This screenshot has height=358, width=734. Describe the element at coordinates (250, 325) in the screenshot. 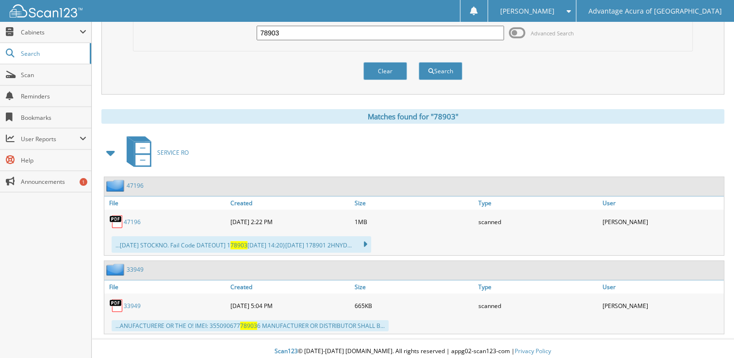

I see `div: ...ANUFACTURERE OR THE O! IMEI: 355090677 6 MANUFACTURER OR DISTRIBUTOR SHALL B...` at that location.